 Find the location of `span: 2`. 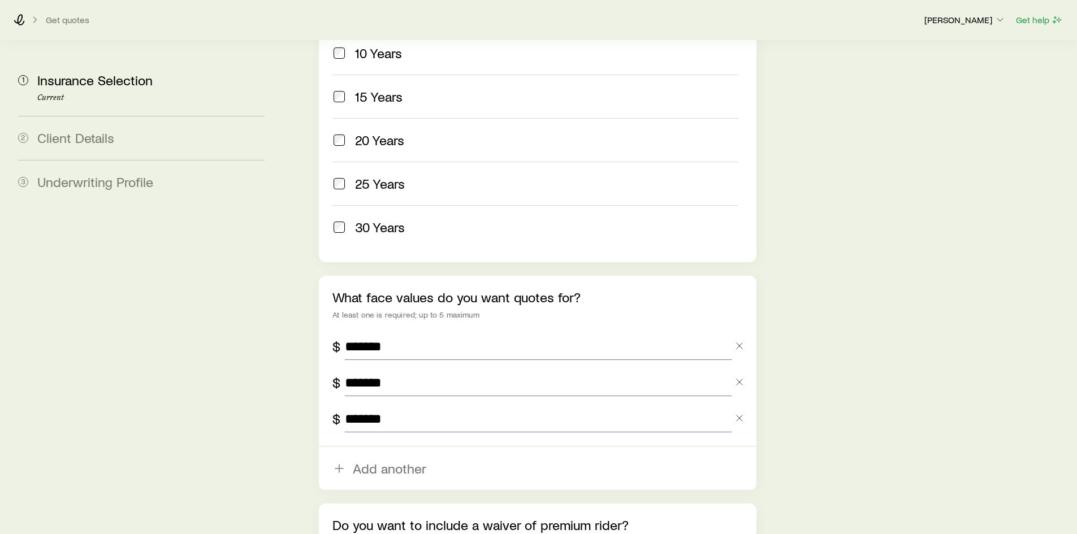

span: 2 is located at coordinates (23, 138).